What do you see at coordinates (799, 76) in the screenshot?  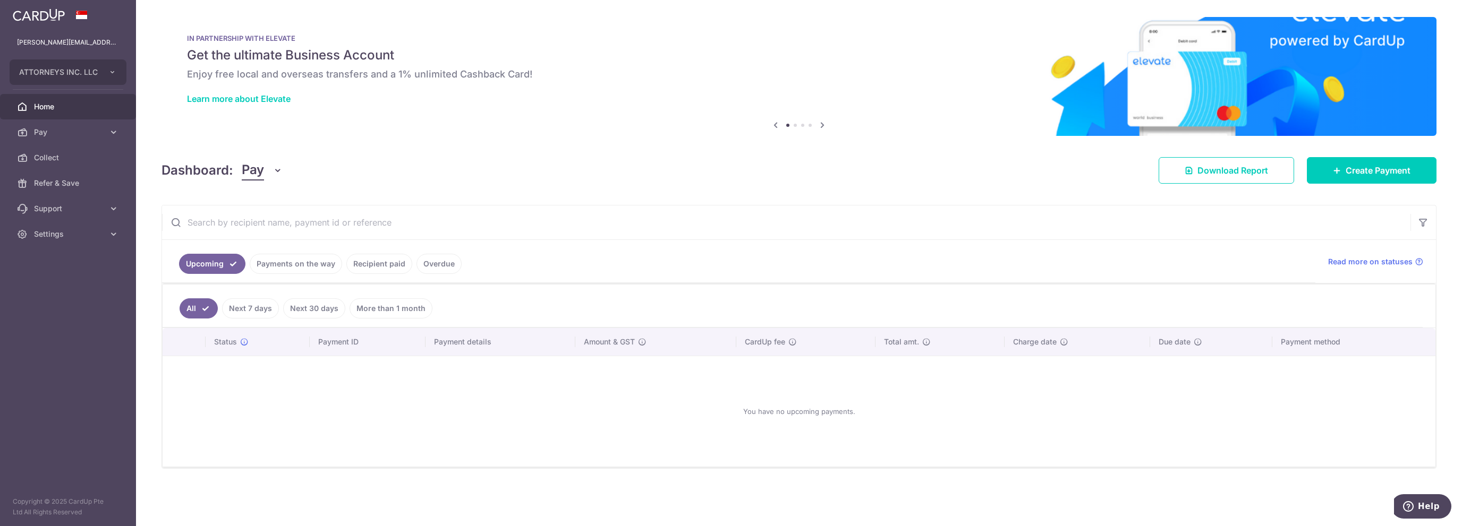 I see `img: Renovation banner` at bounding box center [799, 76].